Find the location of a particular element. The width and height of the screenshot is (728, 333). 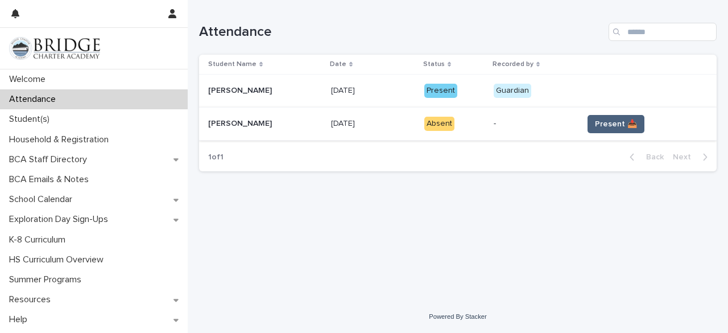

p: Attendance is located at coordinates (35, 99).